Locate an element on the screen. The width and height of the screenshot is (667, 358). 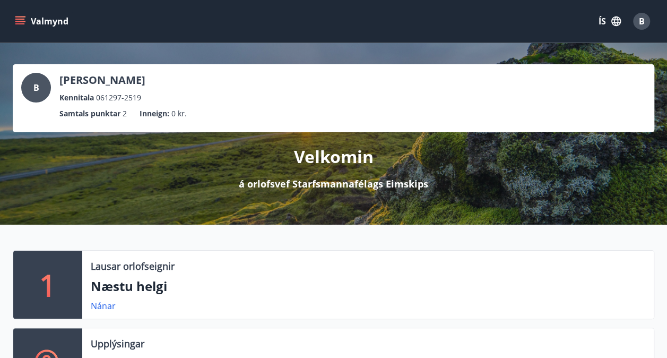
p: Velkomin is located at coordinates (334, 156).